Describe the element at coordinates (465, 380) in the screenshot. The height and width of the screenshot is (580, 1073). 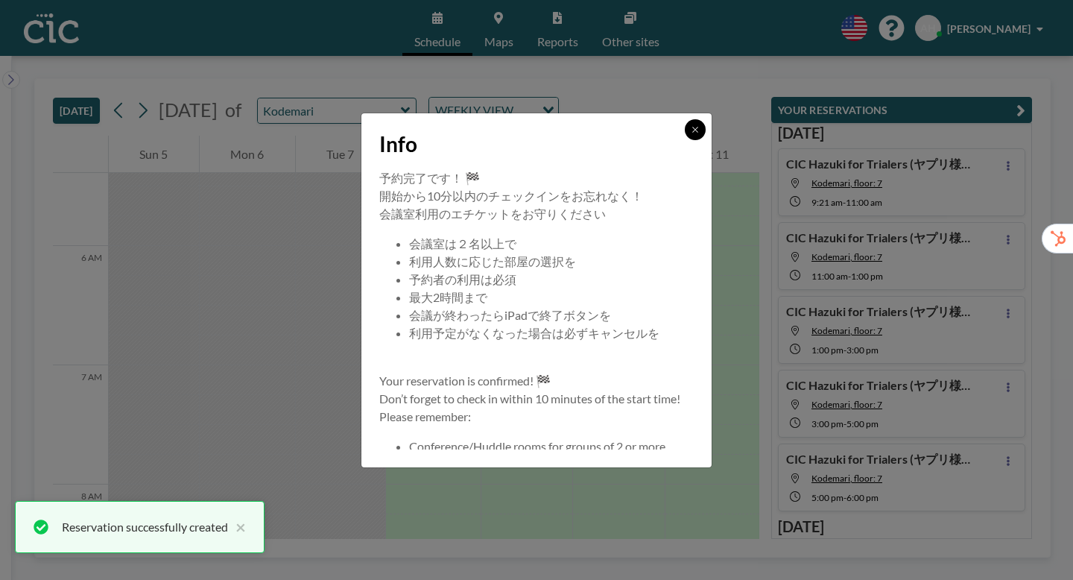
I see `span: Your reservation is confirmed! 🏁` at that location.